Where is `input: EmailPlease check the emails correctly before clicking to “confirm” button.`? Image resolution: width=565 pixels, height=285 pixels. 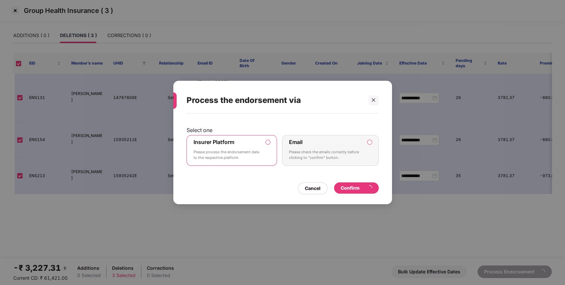
input: EmailPlease check the emails correctly before clicking to “confirm” button. is located at coordinates (369, 142).